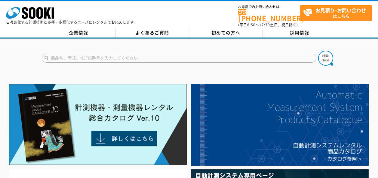  Describe the element at coordinates (251, 25) in the screenshot. I see `span: 8:50` at that location.